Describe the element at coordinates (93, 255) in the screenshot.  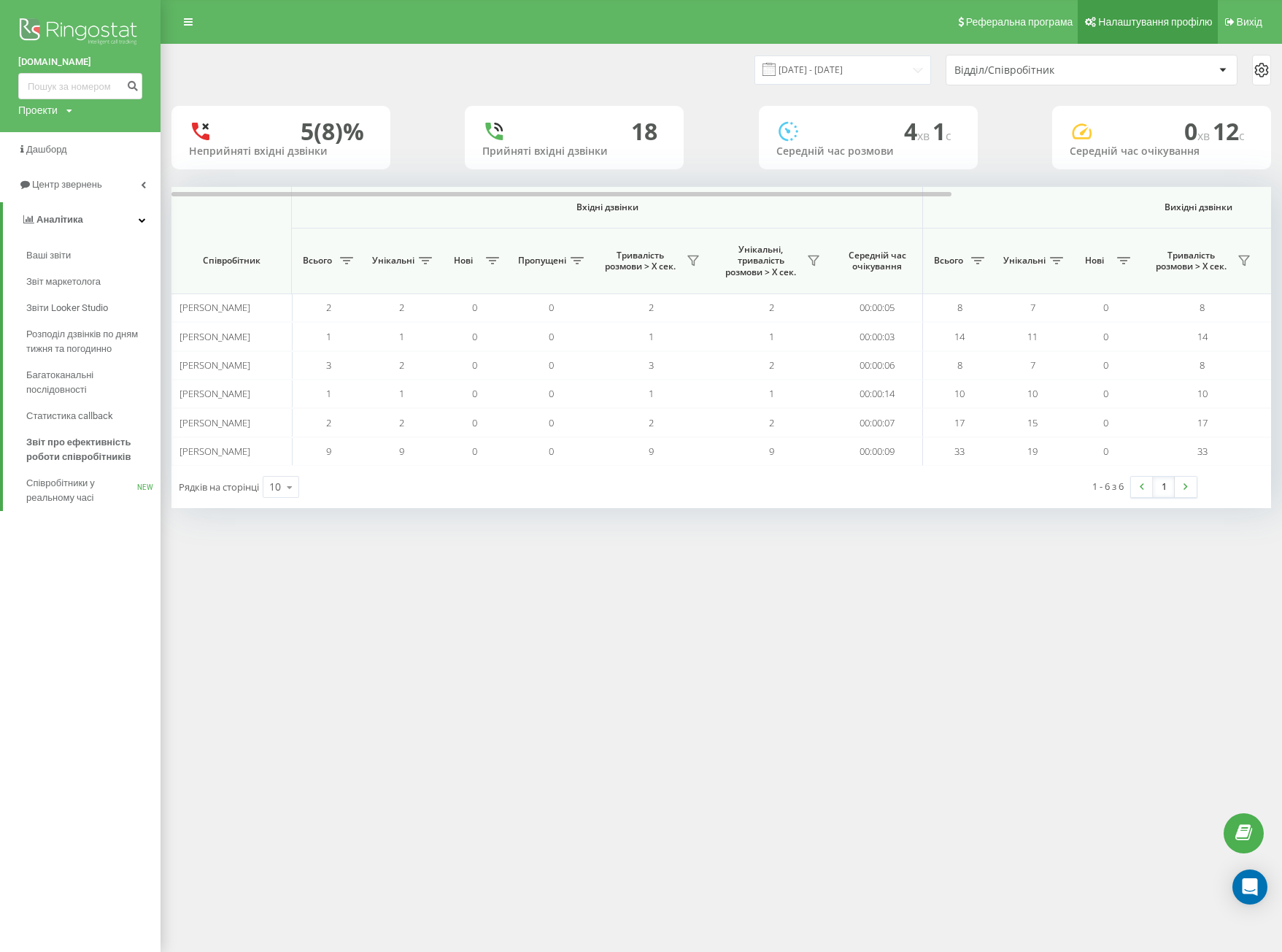
I see `a: Ваші звіти` at that location.